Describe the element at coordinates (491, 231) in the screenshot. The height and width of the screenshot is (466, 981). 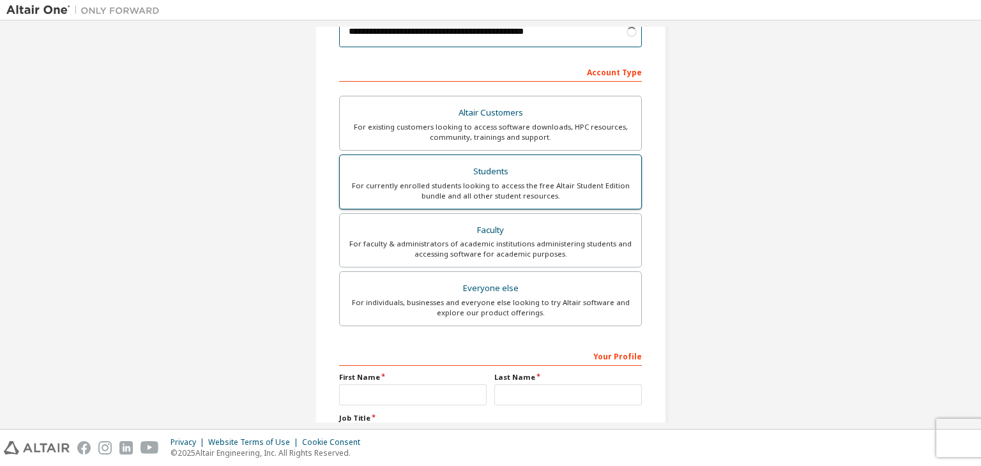
I see `div: Faculty` at that location.